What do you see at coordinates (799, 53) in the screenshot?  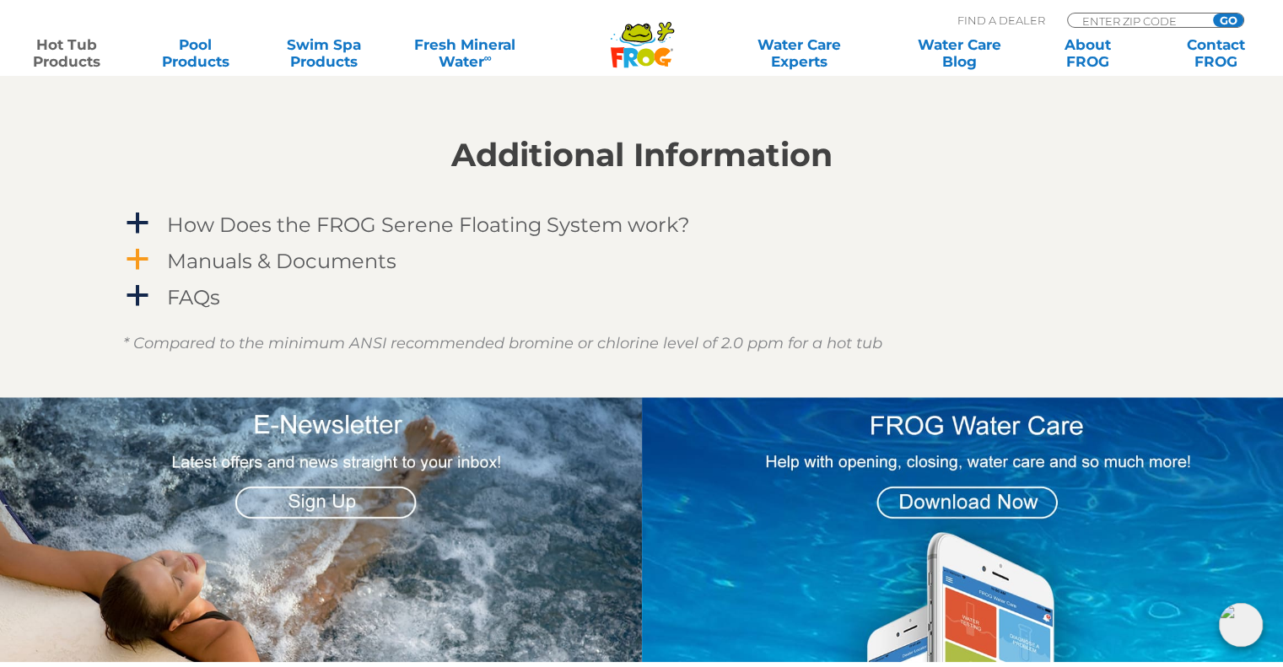 I see `a: Water CareExperts` at bounding box center [799, 53].